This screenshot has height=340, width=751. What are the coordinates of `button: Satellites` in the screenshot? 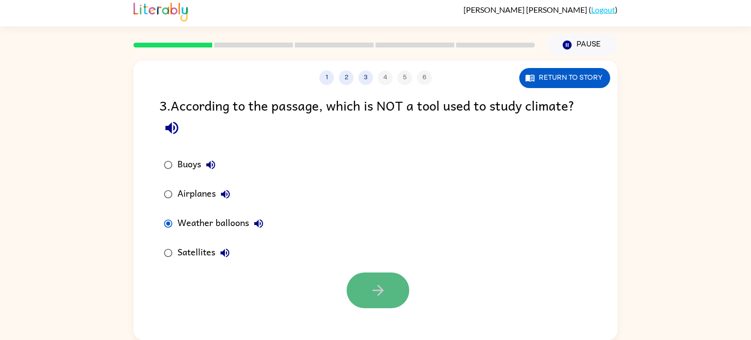 It's located at (225, 253).